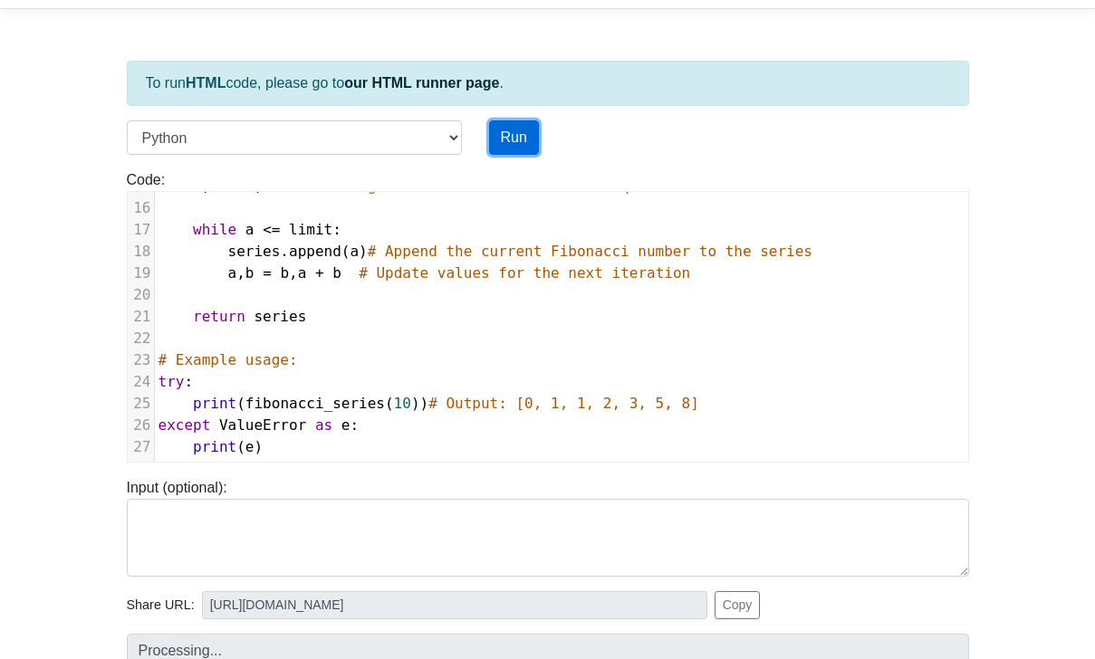  I want to click on span: except, so click(185, 425).